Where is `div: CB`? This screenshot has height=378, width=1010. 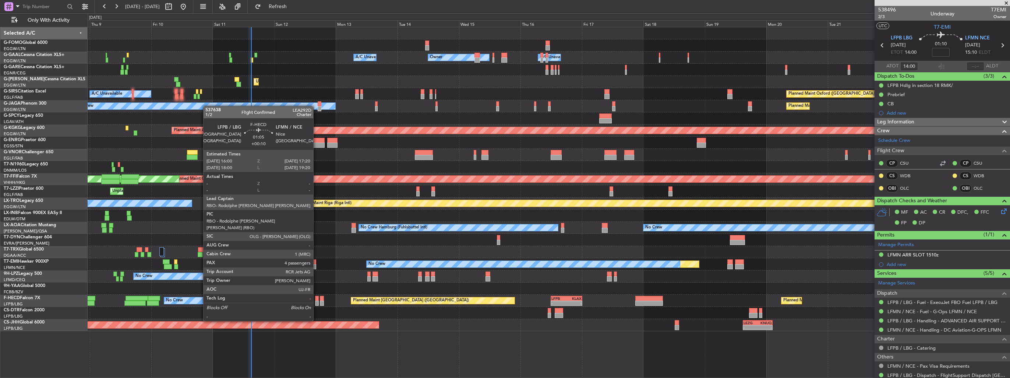
div: CB is located at coordinates (891, 103).